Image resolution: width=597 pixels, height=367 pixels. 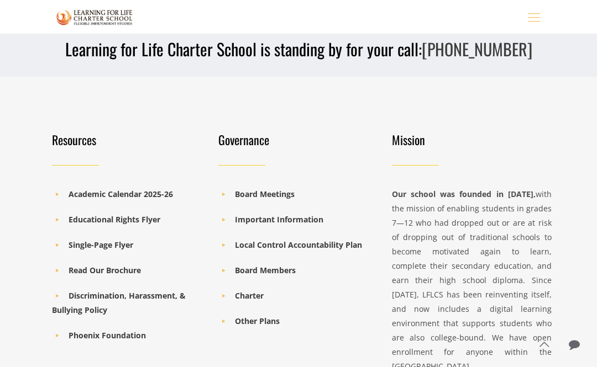 What do you see at coordinates (298, 245) in the screenshot?
I see `b: Local Control Accountability Plan` at bounding box center [298, 245].